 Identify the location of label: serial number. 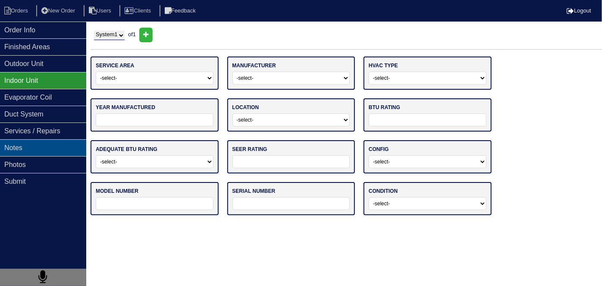
(254, 191).